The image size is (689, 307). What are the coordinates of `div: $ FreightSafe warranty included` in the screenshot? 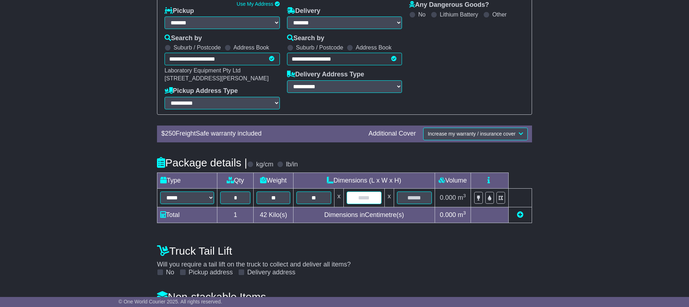 It's located at (261, 134).